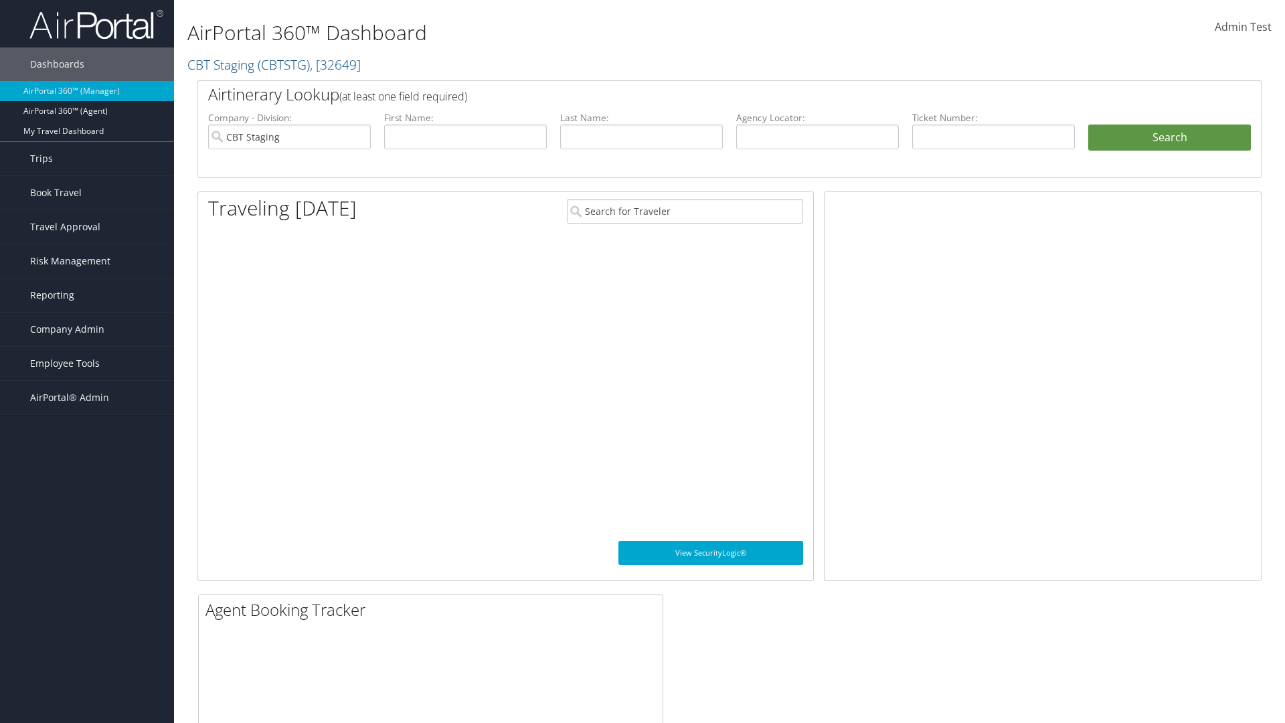 The width and height of the screenshot is (1285, 723). What do you see at coordinates (1243, 27) in the screenshot?
I see `a: Admin Test` at bounding box center [1243, 27].